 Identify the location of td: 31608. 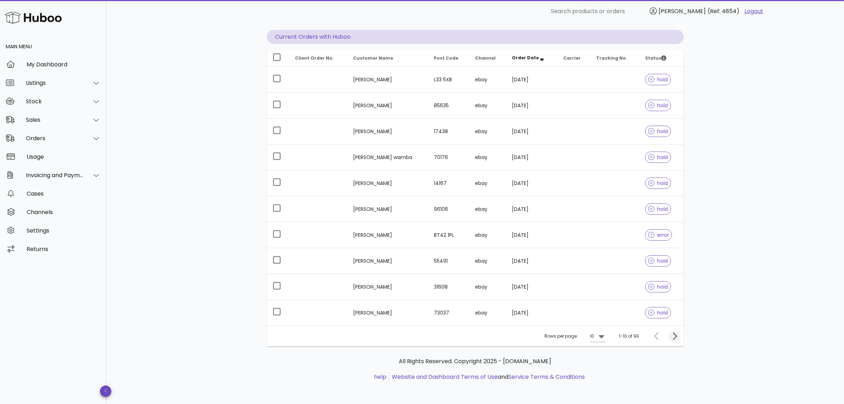
(449, 287).